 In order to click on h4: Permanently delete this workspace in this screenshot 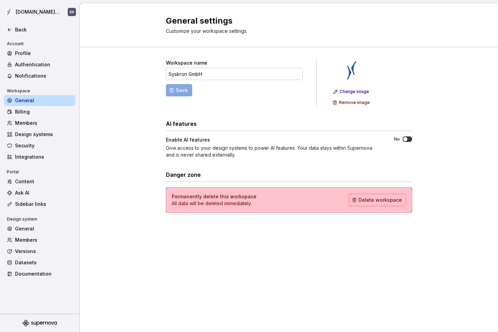, I will do `click(214, 197)`.